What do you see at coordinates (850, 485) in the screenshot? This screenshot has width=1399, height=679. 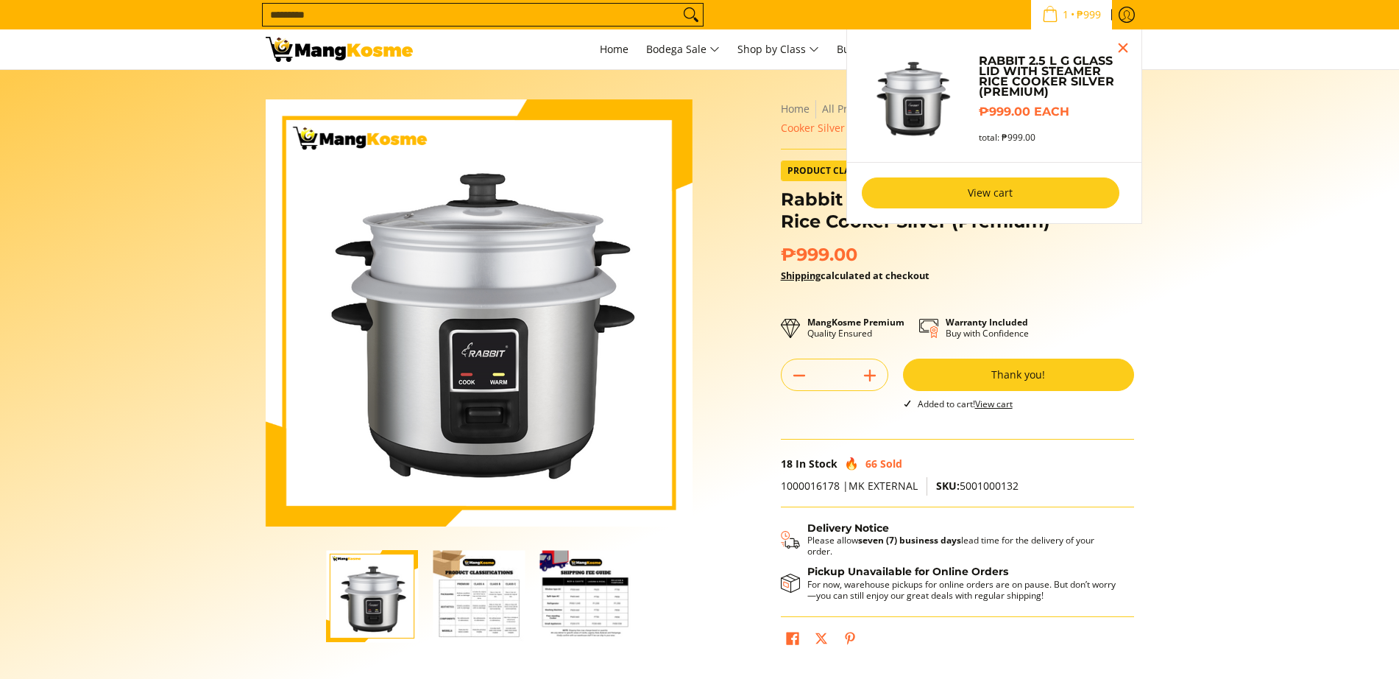 I see `span: 1000016178 |MK EXTERNAL` at bounding box center [850, 485].